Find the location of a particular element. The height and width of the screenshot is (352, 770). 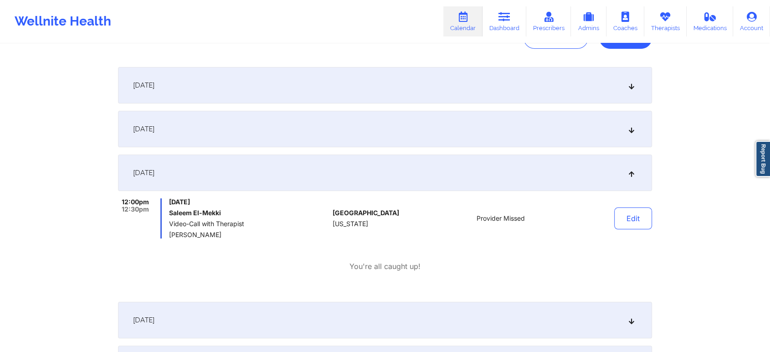

h6: Saleem El-Mekki is located at coordinates (249, 213).